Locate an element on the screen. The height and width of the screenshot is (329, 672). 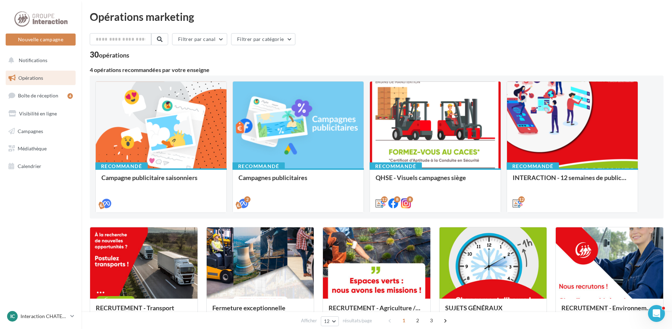
div: RECRUTEMENT - Environnement is located at coordinates (610, 312).